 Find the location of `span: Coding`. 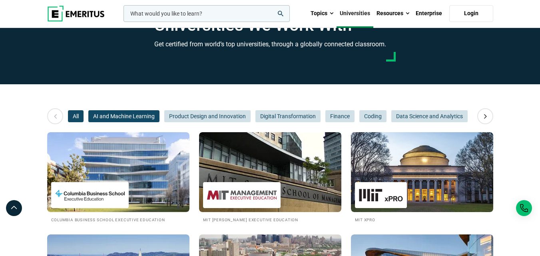

span: Coding is located at coordinates (373, 116).